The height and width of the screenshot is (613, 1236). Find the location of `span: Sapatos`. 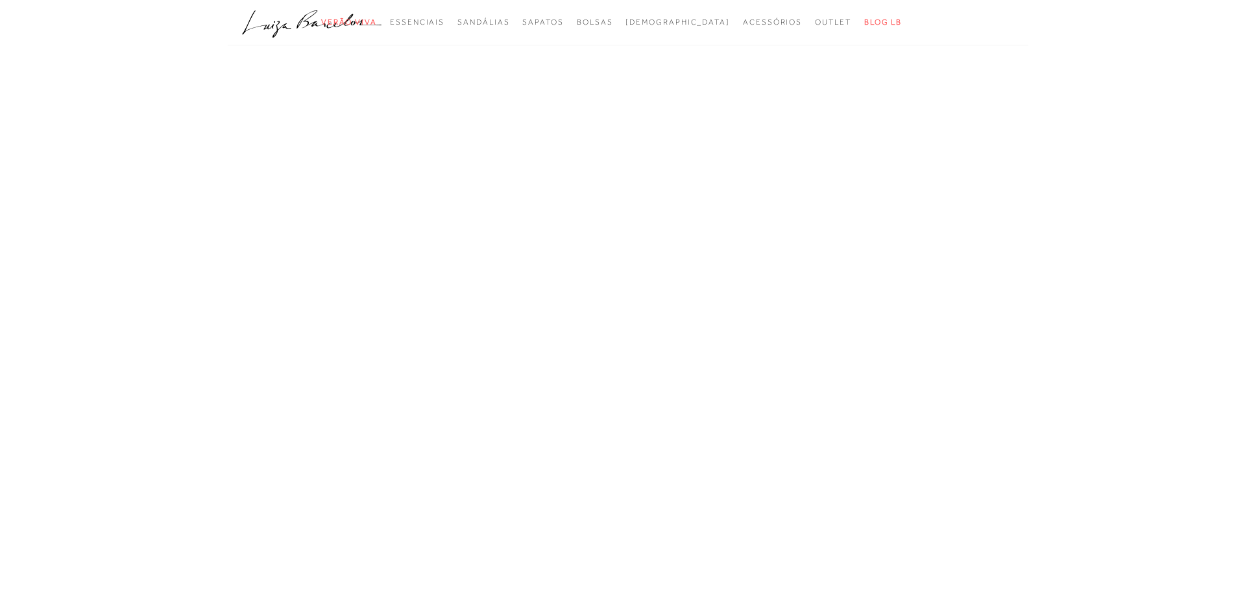

span: Sapatos is located at coordinates (542, 22).